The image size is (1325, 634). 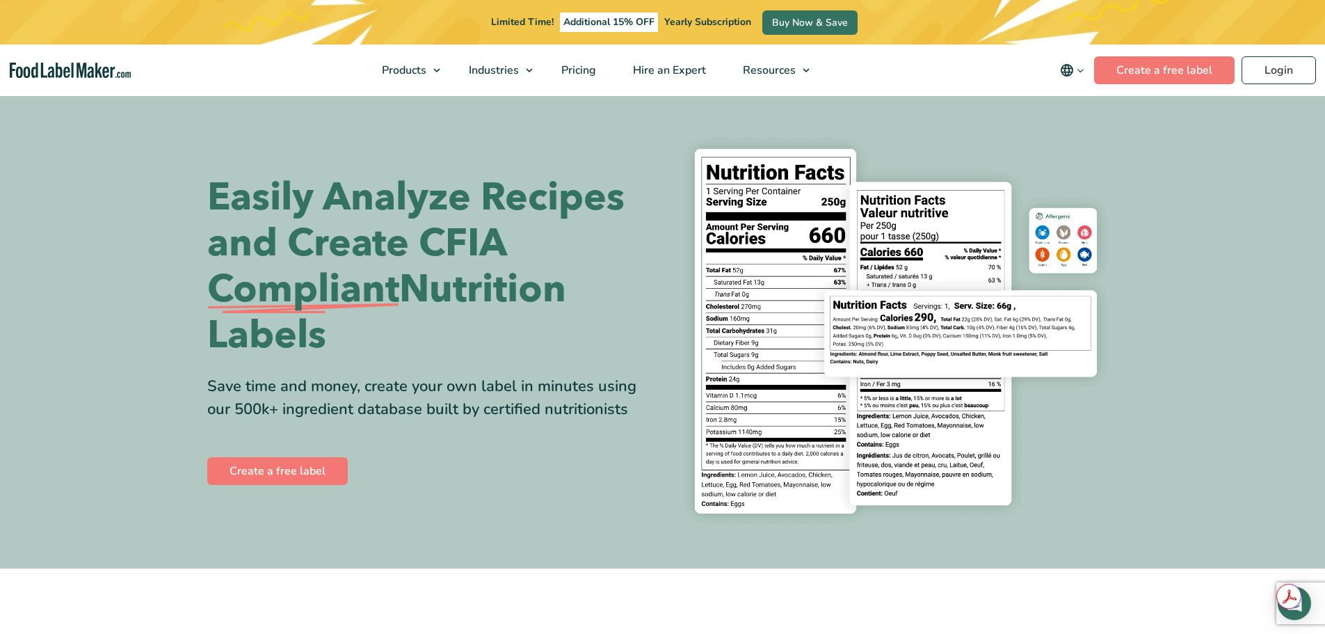 I want to click on span: Yearly Subscription, so click(x=707, y=22).